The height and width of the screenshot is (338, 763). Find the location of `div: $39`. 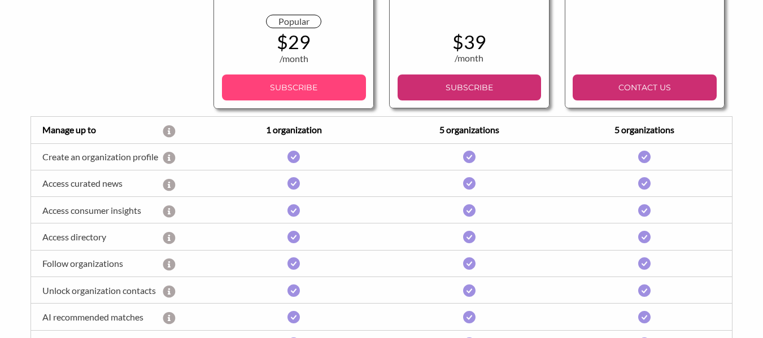

div: $39 is located at coordinates (470, 42).